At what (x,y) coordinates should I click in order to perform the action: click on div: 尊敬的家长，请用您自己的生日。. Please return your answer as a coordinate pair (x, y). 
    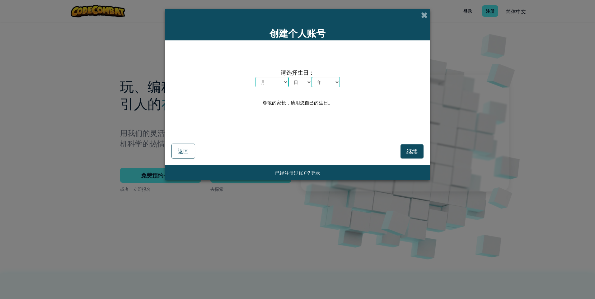
    Looking at the image, I should click on (297, 103).